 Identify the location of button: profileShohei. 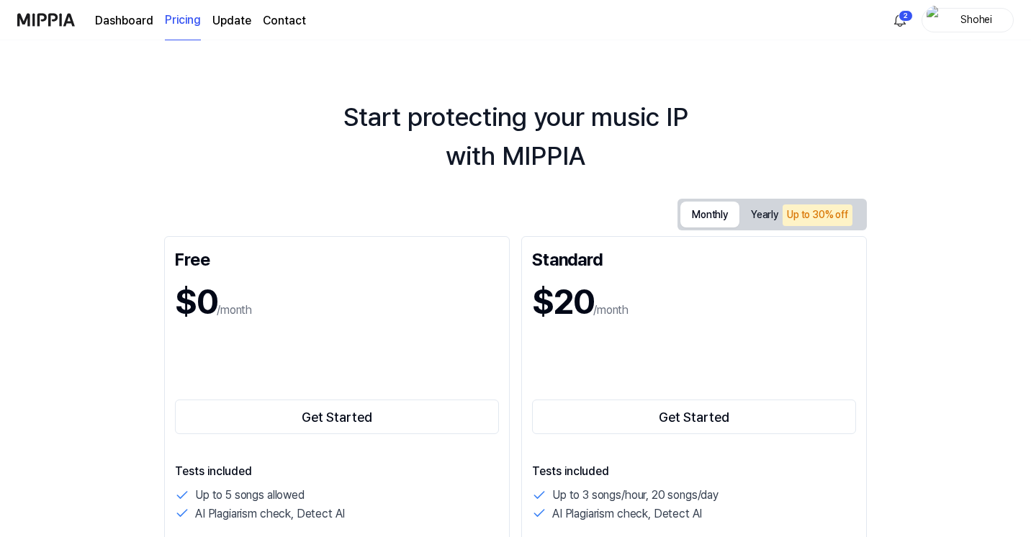
(968, 20).